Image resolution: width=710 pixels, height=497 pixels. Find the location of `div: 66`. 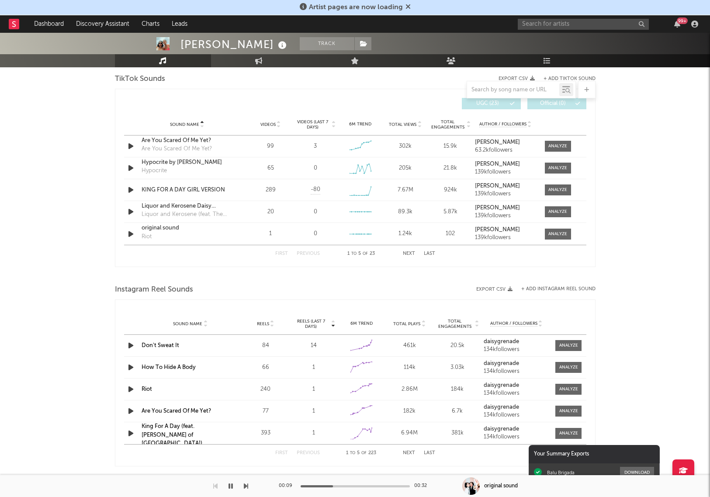

div: 66 is located at coordinates (266, 367).